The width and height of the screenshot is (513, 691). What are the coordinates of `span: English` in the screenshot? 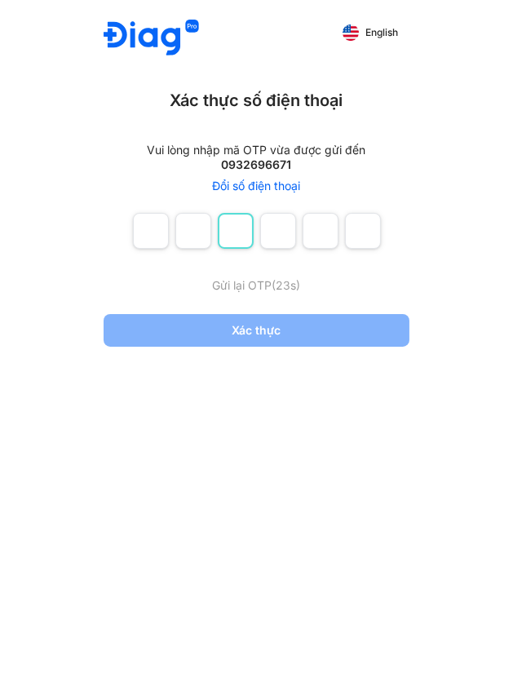 It's located at (382, 33).